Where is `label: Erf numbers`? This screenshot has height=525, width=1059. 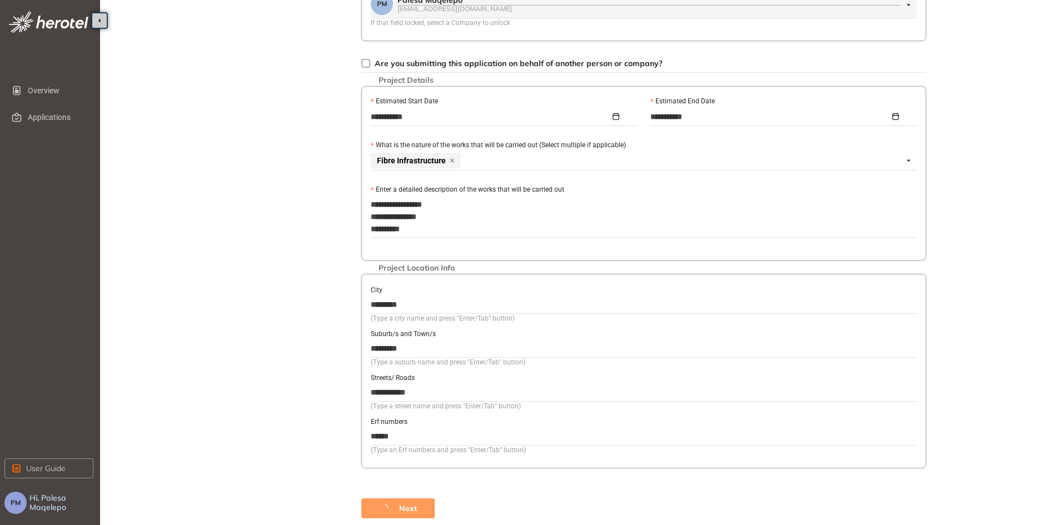
label: Erf numbers is located at coordinates (389, 422).